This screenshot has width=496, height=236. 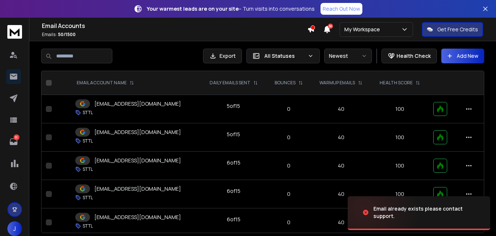 What do you see at coordinates (428, 212) in the screenshot?
I see `div: Email already exists please contact support.` at bounding box center [428, 212].